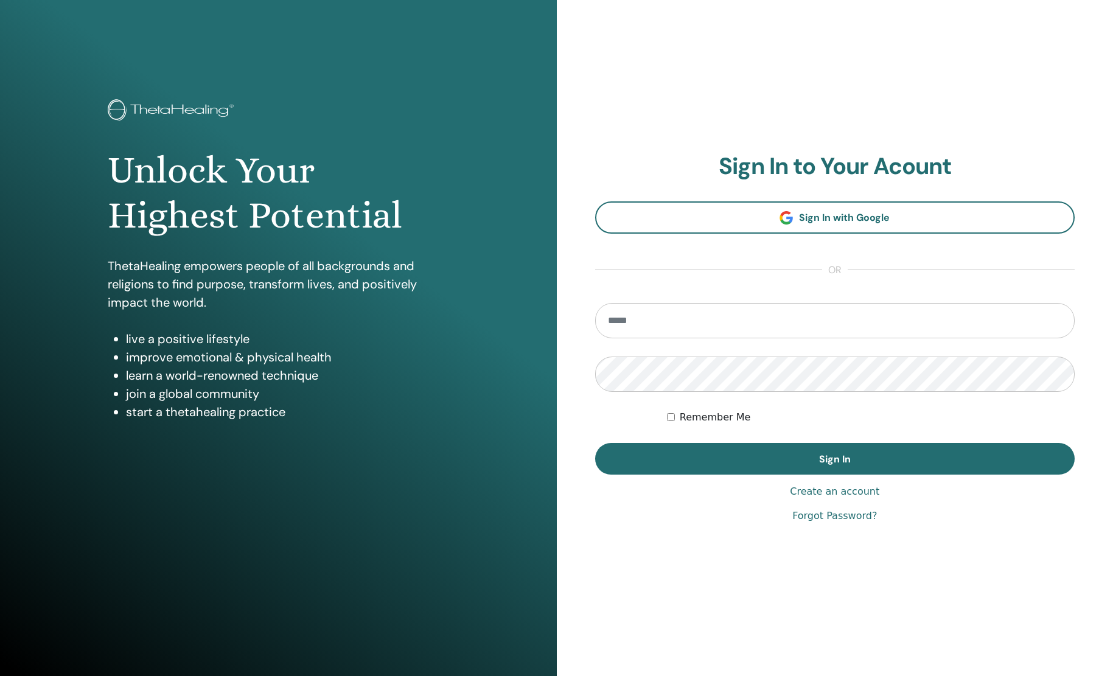 The image size is (1113, 676). What do you see at coordinates (287, 339) in the screenshot?
I see `li: live a positive lifestyle` at bounding box center [287, 339].